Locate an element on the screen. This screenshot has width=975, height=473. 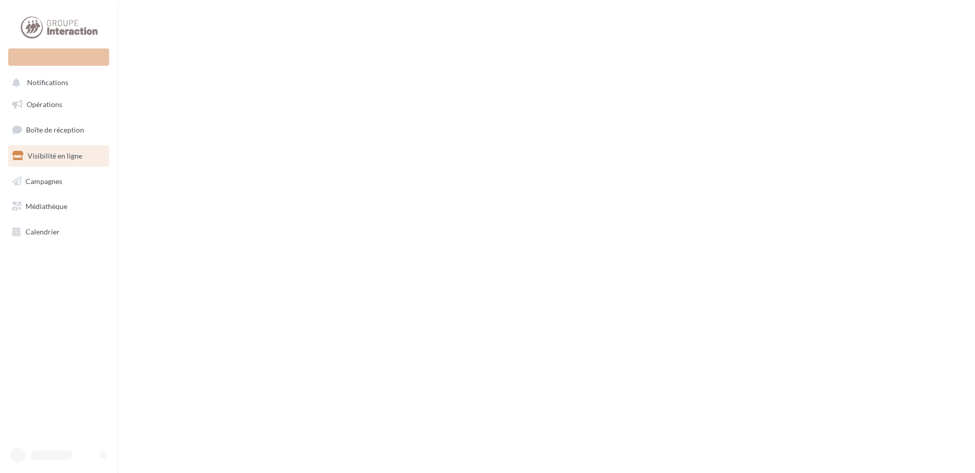
a: Opérations is located at coordinates (59, 105).